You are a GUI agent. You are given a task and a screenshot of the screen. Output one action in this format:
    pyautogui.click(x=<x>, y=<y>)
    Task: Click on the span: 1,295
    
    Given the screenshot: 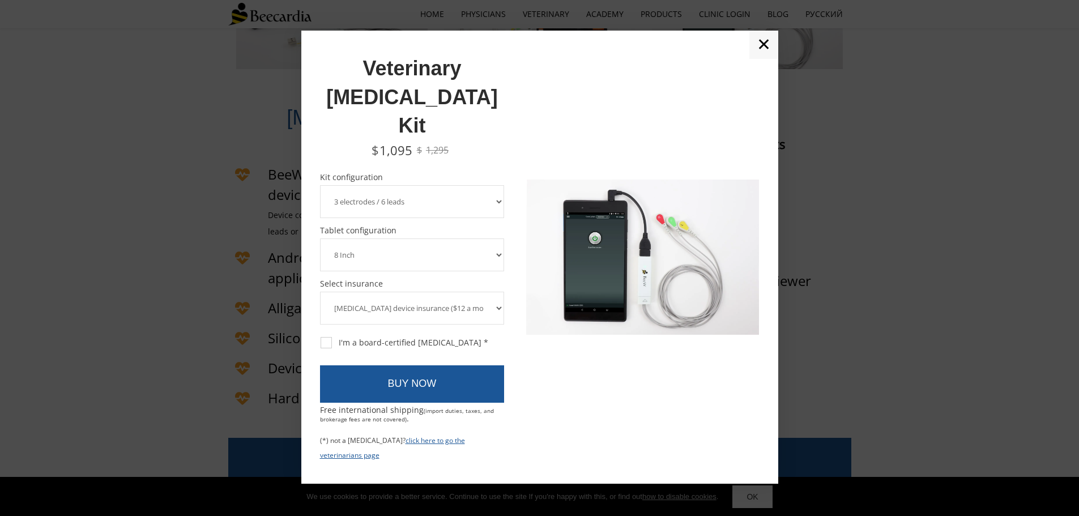 What is the action you would take?
    pyautogui.click(x=437, y=150)
    